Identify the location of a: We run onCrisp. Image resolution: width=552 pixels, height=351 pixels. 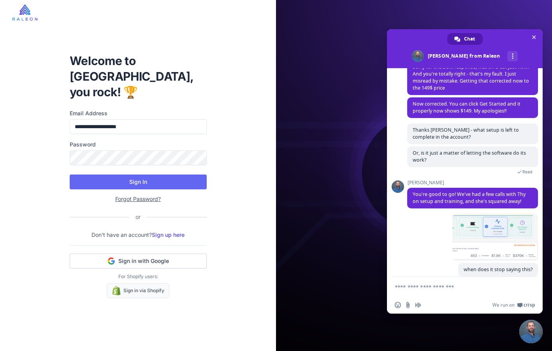
(513, 305).